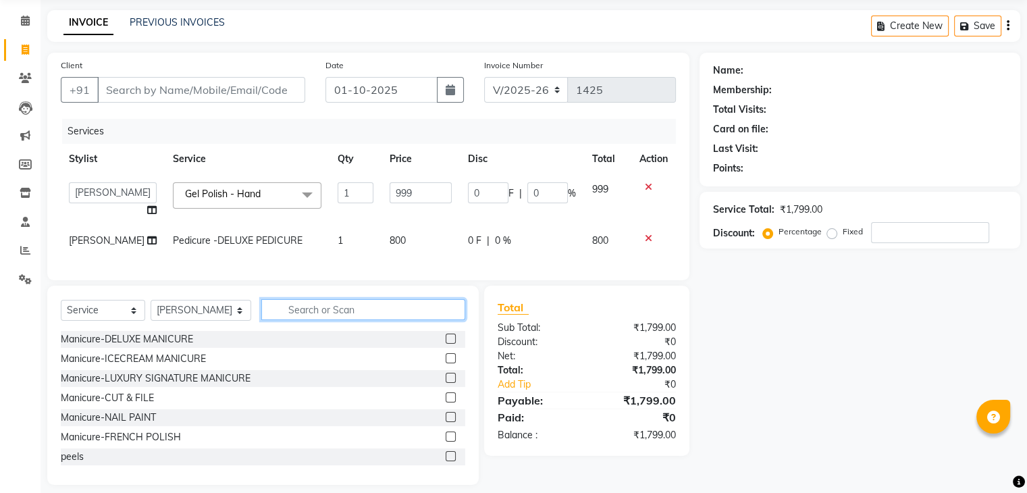 This screenshot has height=493, width=1027. I want to click on label: Client, so click(72, 65).